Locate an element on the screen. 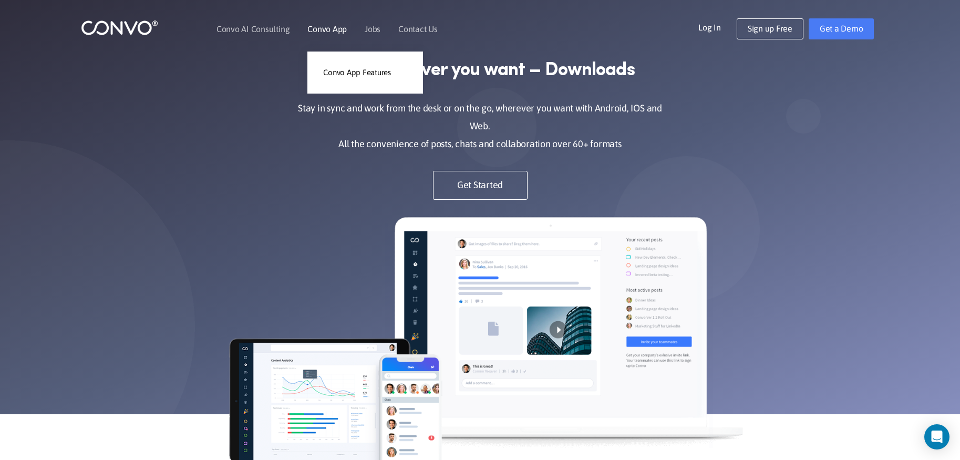 This screenshot has width=960, height=460. a: Convo App Features is located at coordinates (365, 73).